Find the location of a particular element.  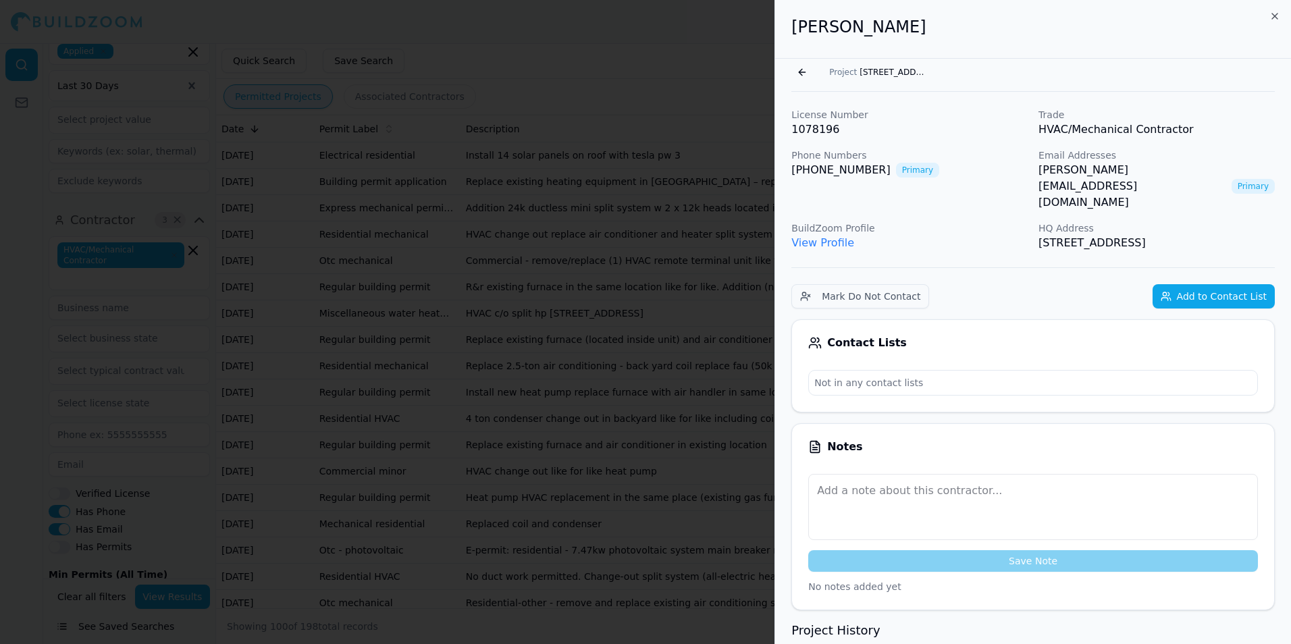

p: Phone Numbers is located at coordinates (909, 155).